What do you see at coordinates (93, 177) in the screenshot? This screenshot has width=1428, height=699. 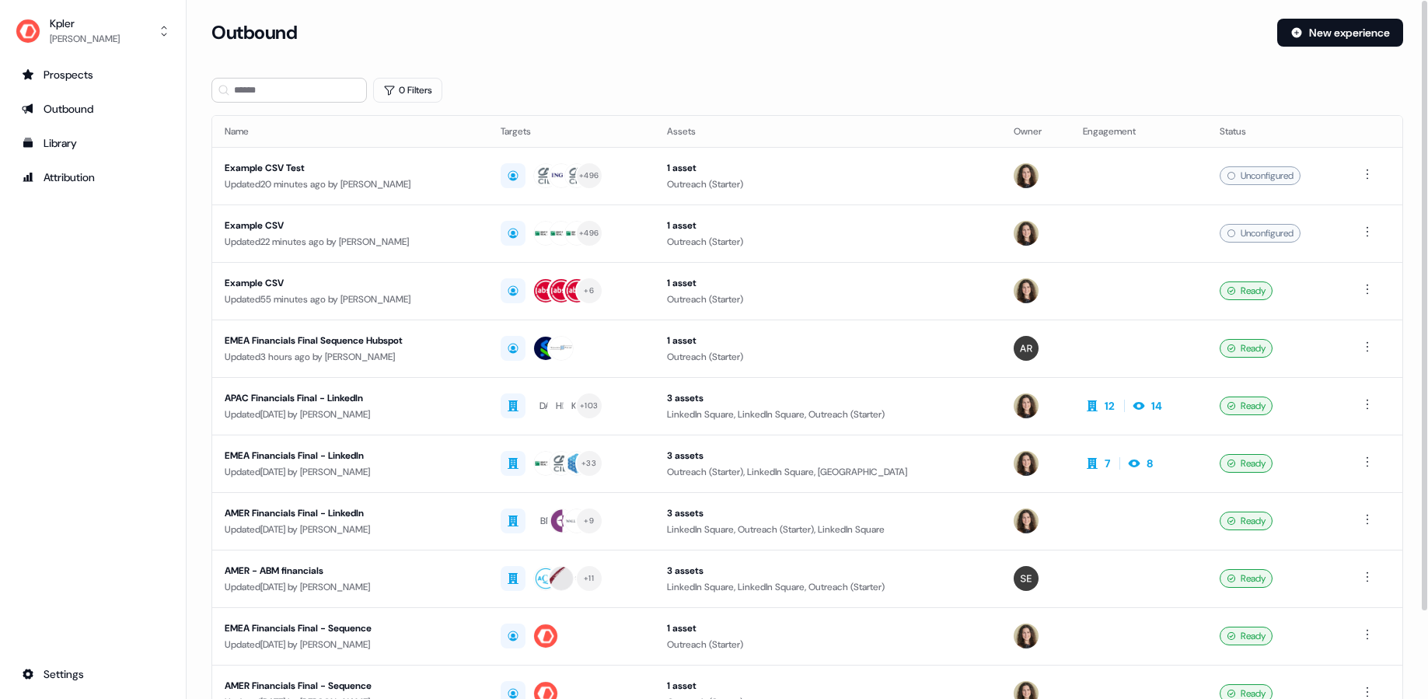 I see `div: Attribution` at bounding box center [93, 177].